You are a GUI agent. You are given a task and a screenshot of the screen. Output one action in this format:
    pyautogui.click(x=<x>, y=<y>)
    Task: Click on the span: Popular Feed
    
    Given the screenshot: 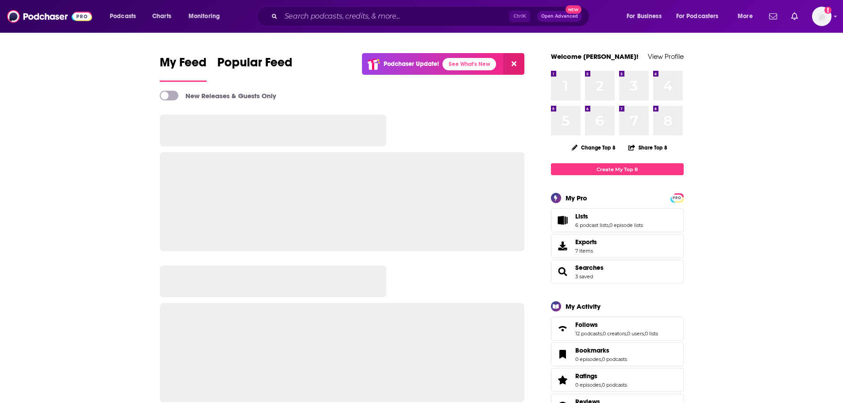 What is the action you would take?
    pyautogui.click(x=255, y=65)
    